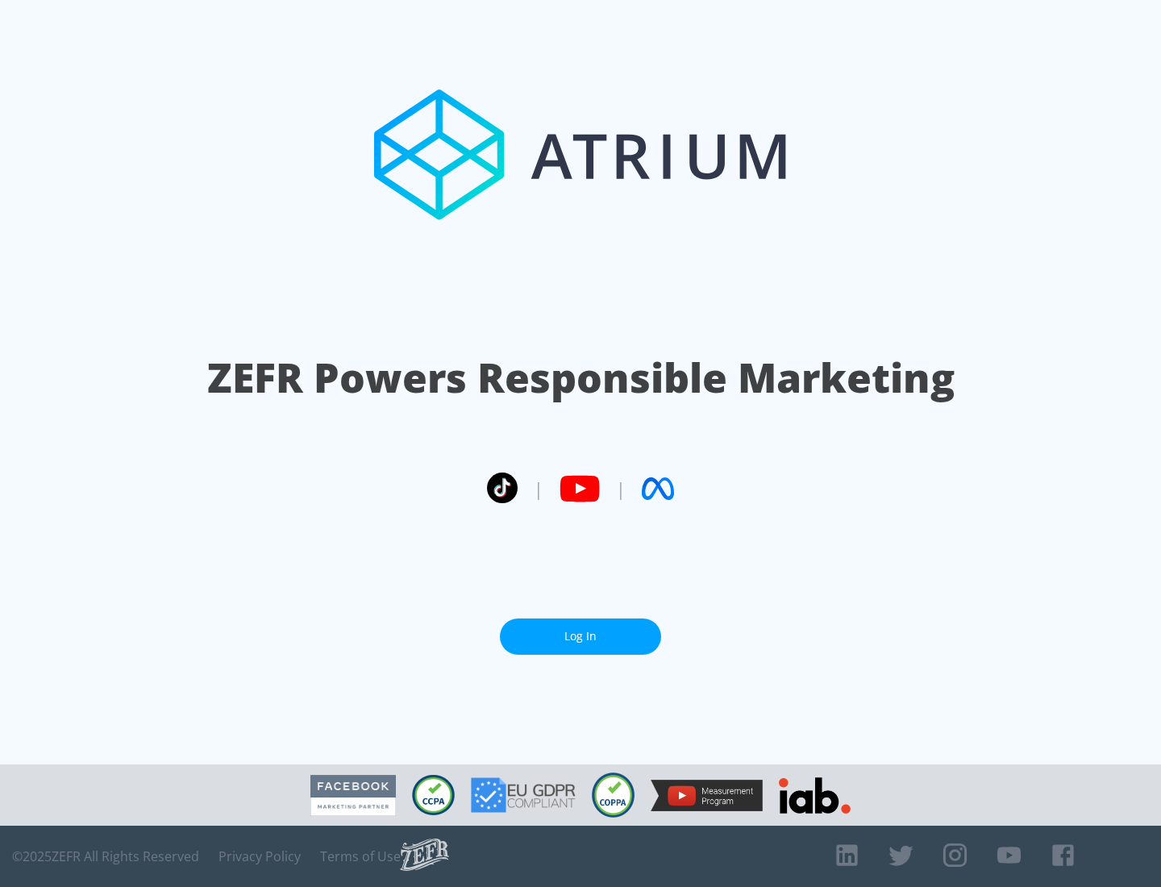 This screenshot has width=1161, height=887. Describe the element at coordinates (360, 856) in the screenshot. I see `a: Terms of Use` at that location.